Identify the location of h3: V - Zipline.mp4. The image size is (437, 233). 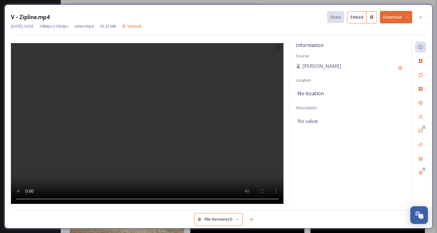
(30, 17).